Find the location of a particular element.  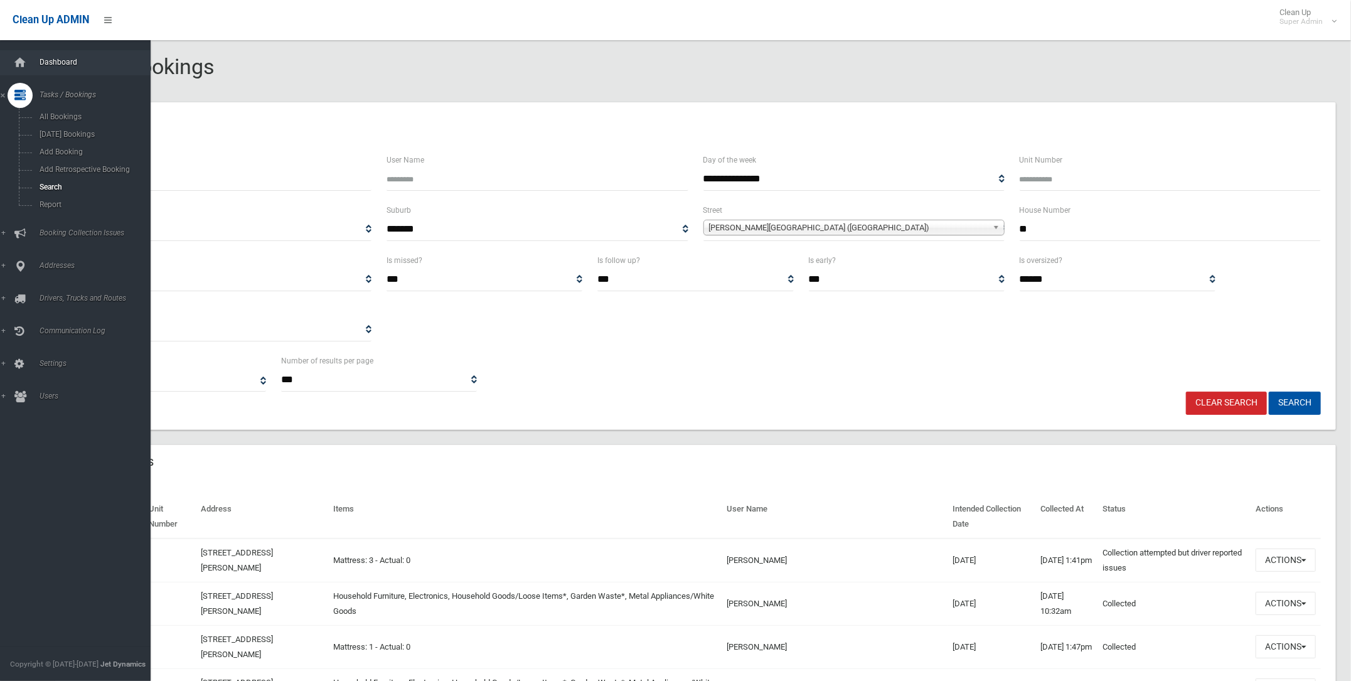

span: Clean Up ADMIN is located at coordinates (51, 19).